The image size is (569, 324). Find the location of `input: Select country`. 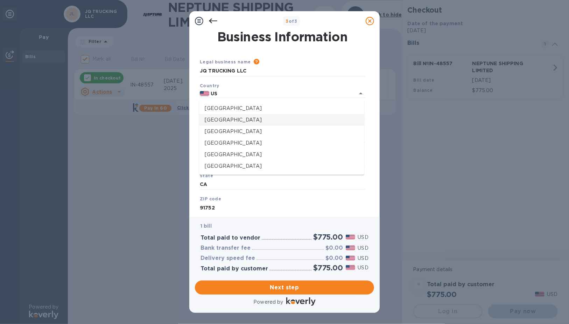

input: Select country is located at coordinates (277, 93).